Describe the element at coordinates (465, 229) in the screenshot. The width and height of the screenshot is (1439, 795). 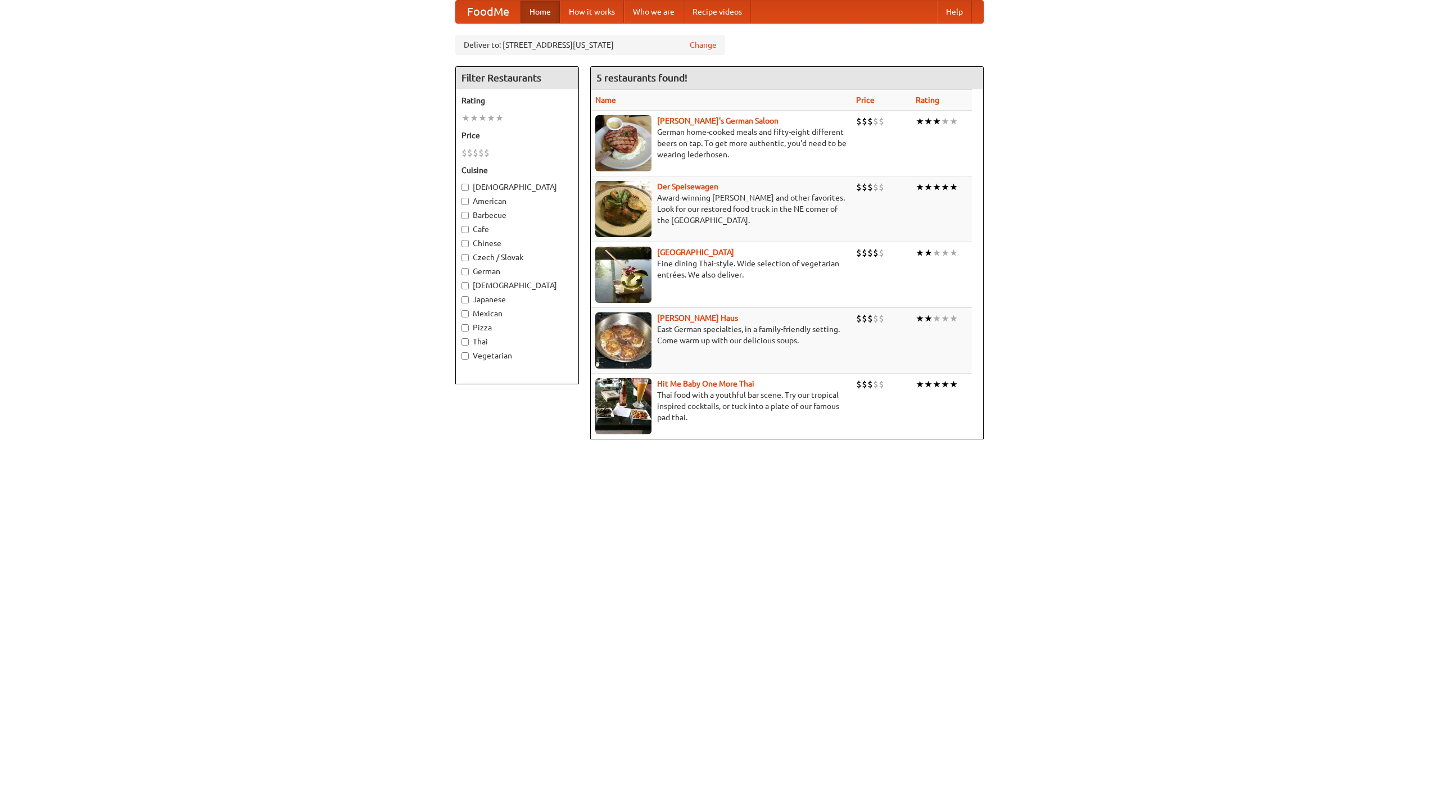
I see `input: Cafe` at that location.